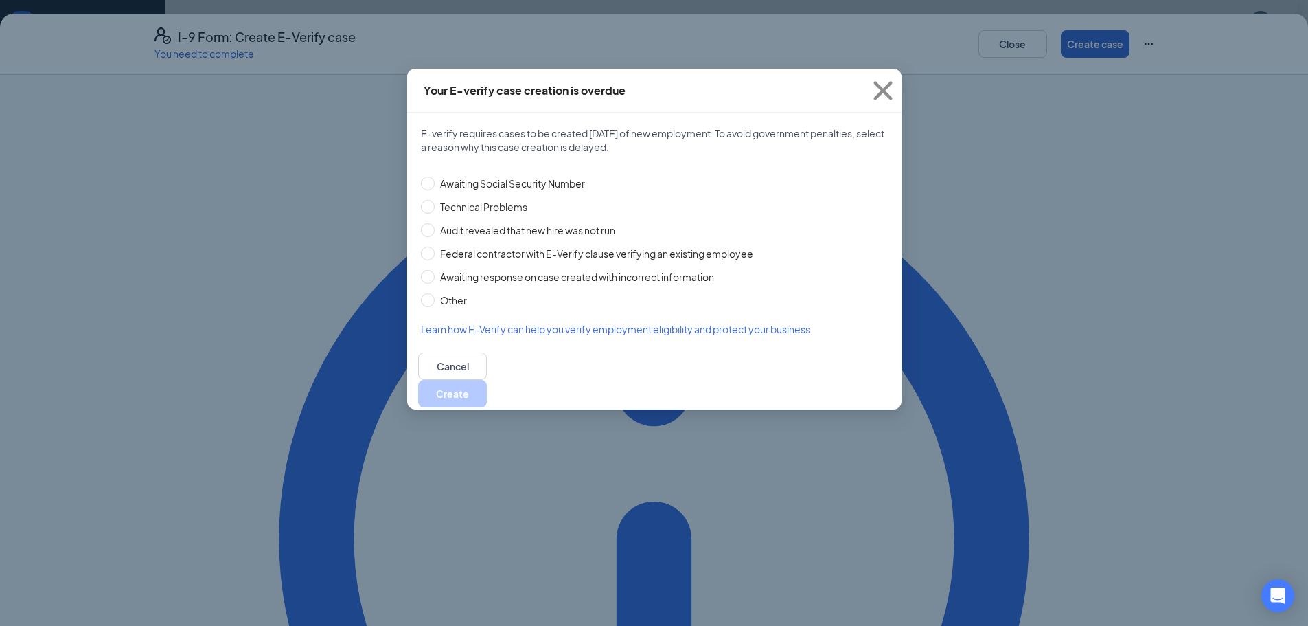 This screenshot has width=1308, height=626. I want to click on button: Close, so click(883, 91).